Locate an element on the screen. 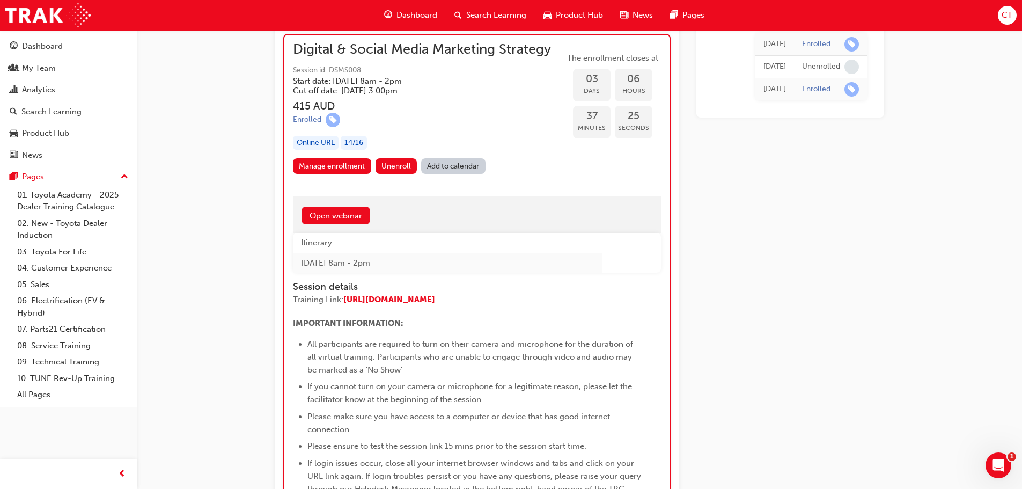  span: Seconds is located at coordinates (634, 128).